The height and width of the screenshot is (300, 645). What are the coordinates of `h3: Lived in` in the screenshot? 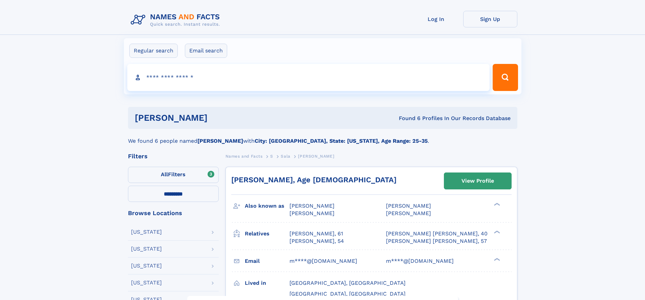 It's located at (267, 283).